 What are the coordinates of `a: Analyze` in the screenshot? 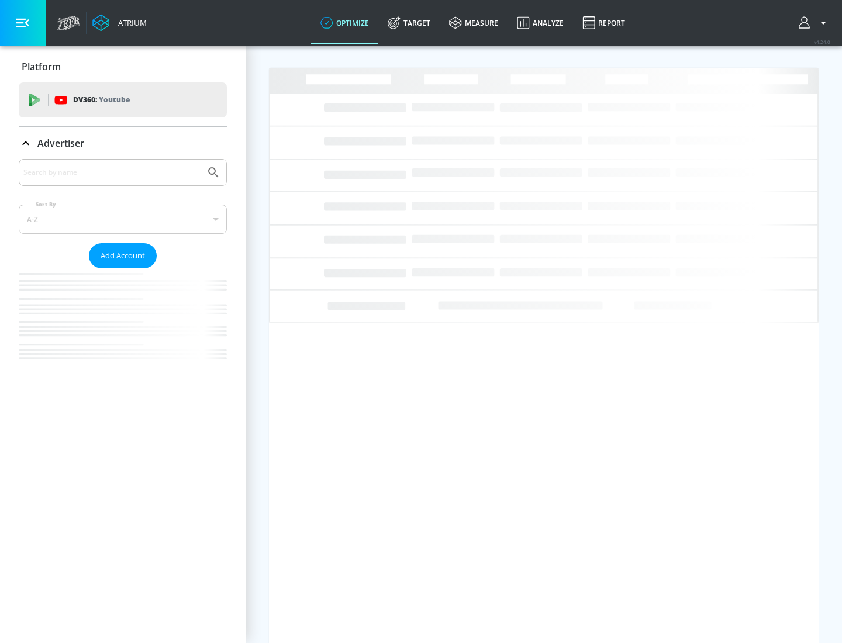 It's located at (540, 23).